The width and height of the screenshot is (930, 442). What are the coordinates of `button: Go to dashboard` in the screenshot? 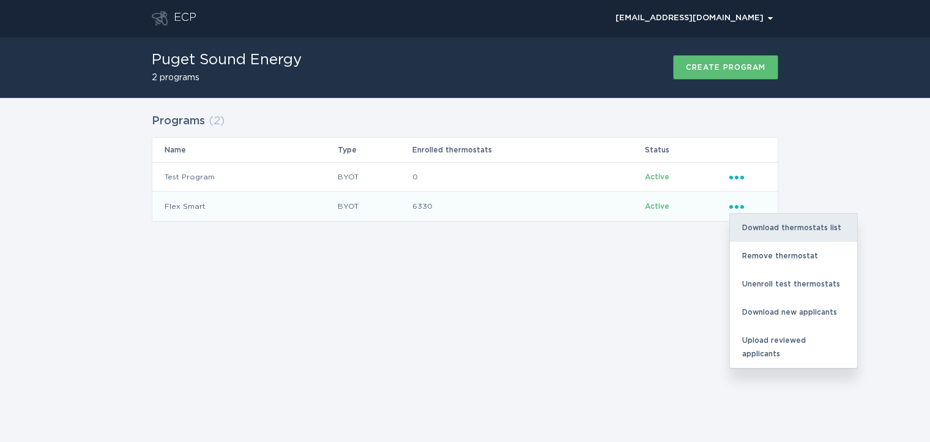 It's located at (160, 18).